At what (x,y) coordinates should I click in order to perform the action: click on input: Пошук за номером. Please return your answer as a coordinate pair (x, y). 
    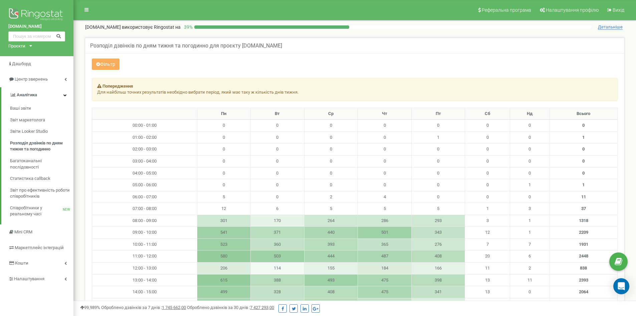
    Looking at the image, I should click on (37, 36).